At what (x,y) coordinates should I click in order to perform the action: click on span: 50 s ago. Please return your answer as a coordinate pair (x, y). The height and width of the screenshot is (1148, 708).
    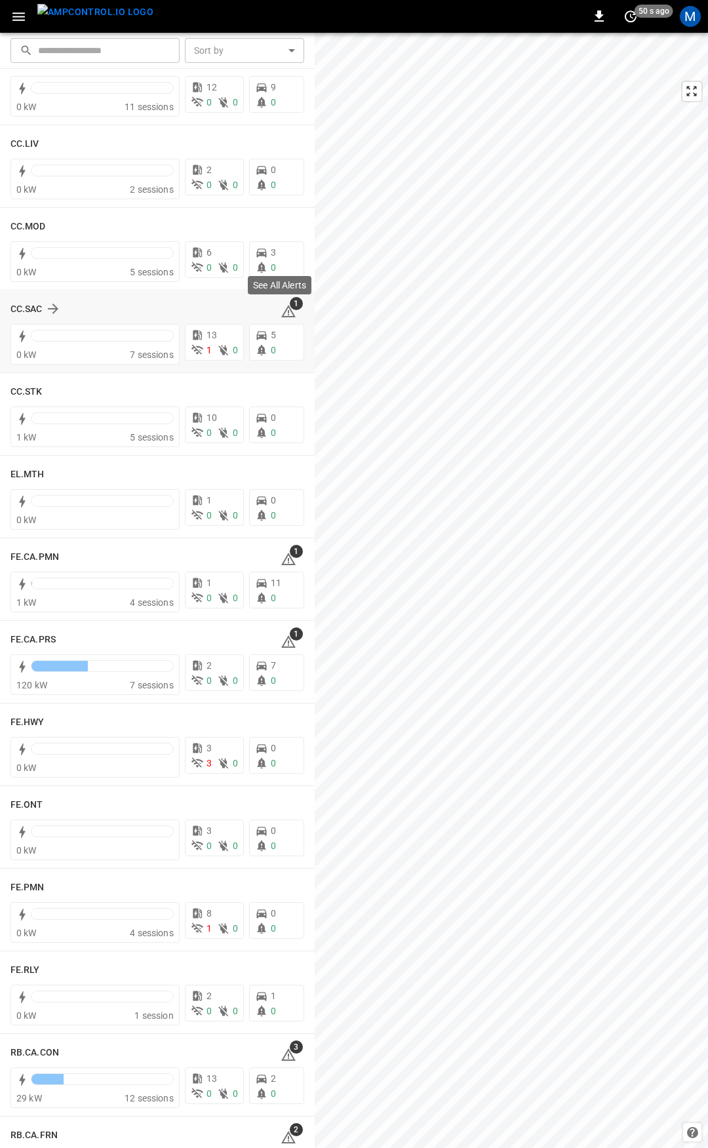
    Looking at the image, I should click on (653, 11).